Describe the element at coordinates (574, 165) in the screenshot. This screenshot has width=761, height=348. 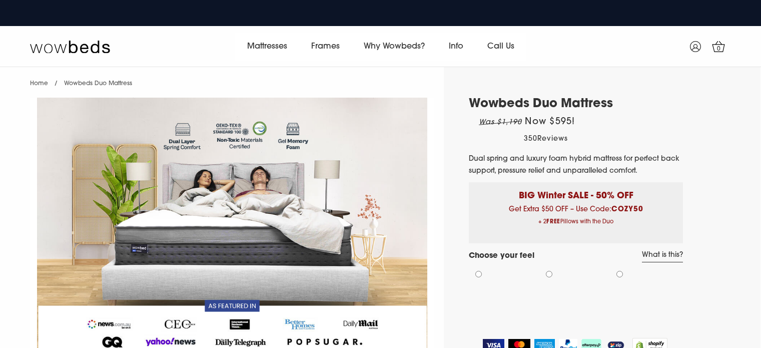
I see `span: Dual spring and luxury foam hybrid mattress for perfect back support, pressure relief and unparal...` at that location.